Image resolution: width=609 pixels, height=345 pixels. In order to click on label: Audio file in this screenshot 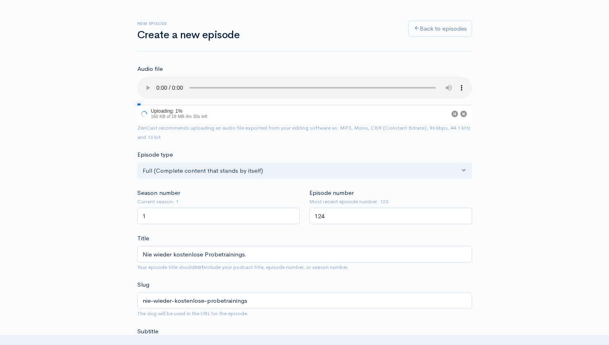, I will do `click(150, 69)`.